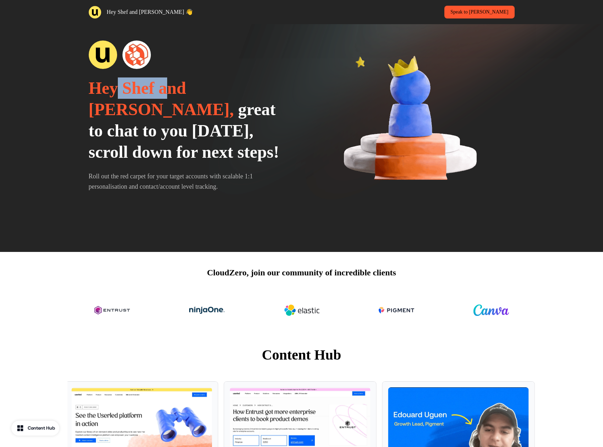  I want to click on div: Content Hub, so click(41, 428).